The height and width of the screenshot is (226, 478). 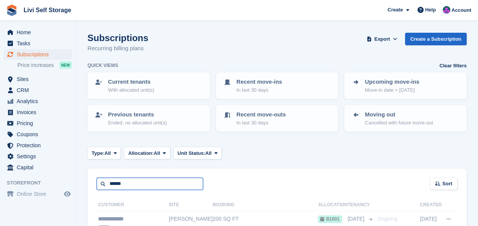 I want to click on a: Recent move-ins In last 30 days, so click(x=277, y=86).